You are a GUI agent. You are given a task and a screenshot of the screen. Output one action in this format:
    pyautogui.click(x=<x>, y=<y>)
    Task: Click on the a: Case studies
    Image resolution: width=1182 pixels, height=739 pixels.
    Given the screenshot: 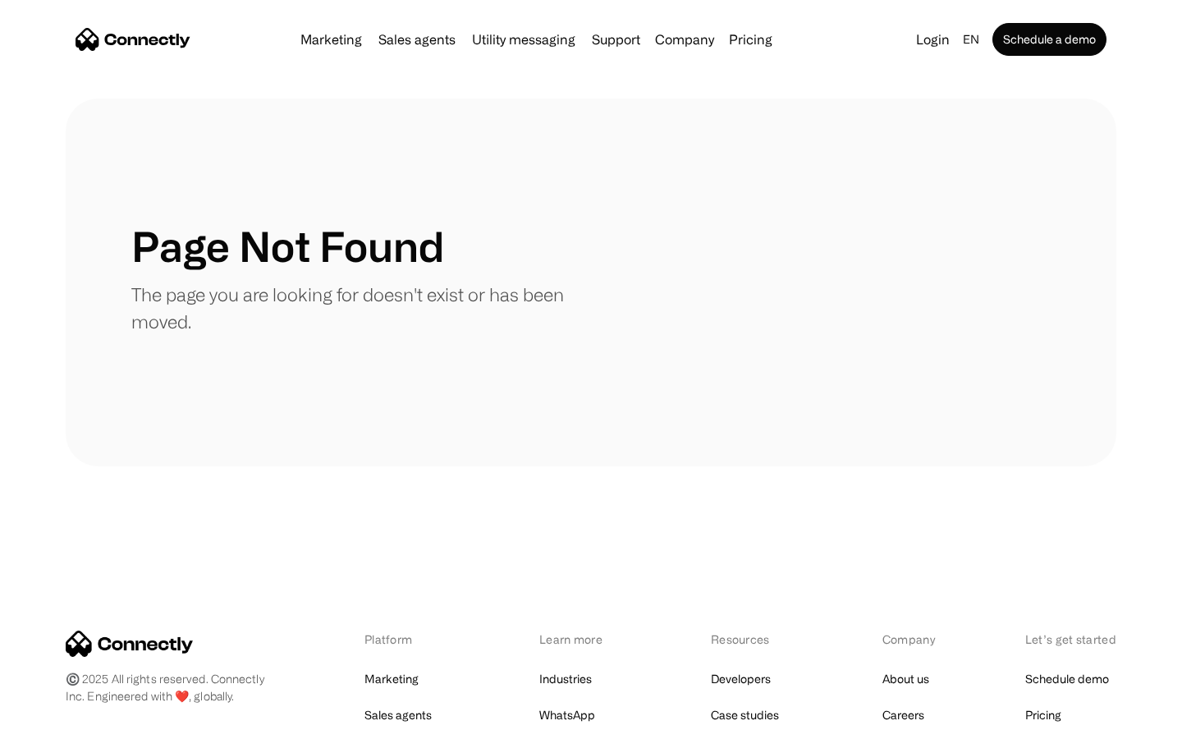 What is the action you would take?
    pyautogui.click(x=745, y=715)
    